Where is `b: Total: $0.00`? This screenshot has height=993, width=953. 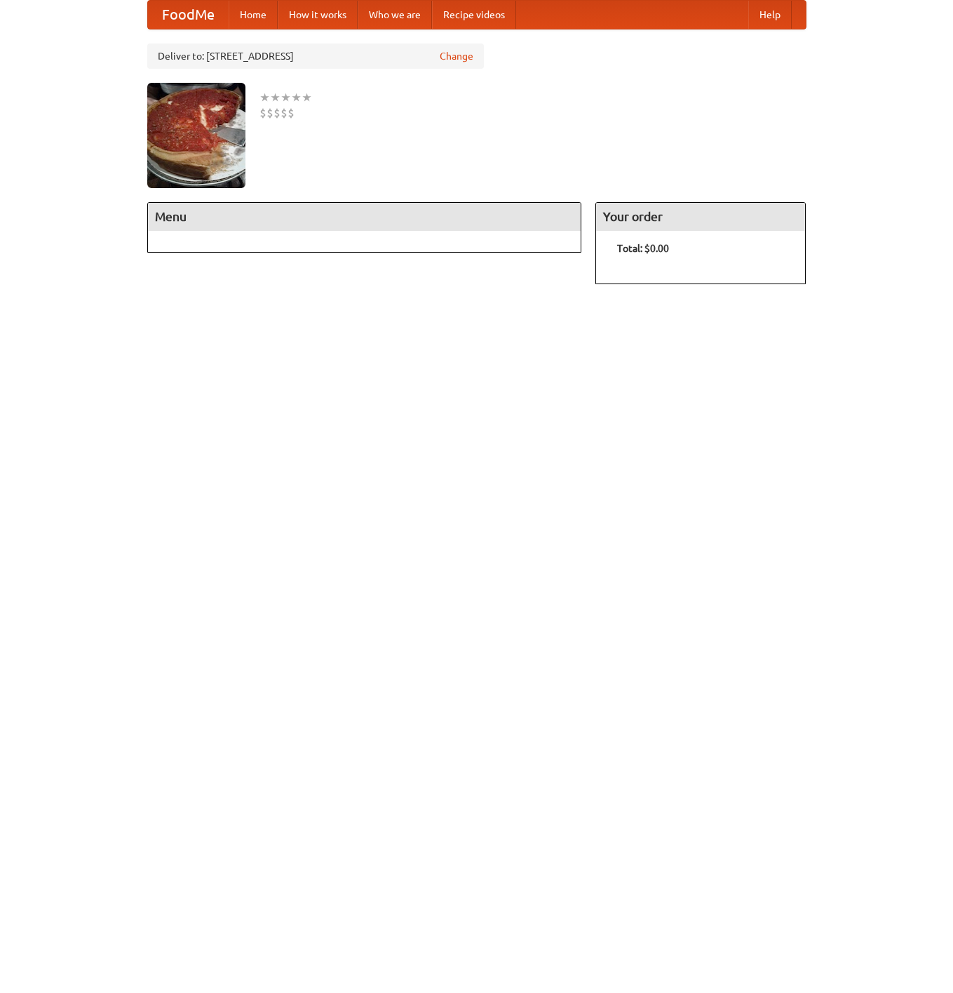 b: Total: $0.00 is located at coordinates (643, 248).